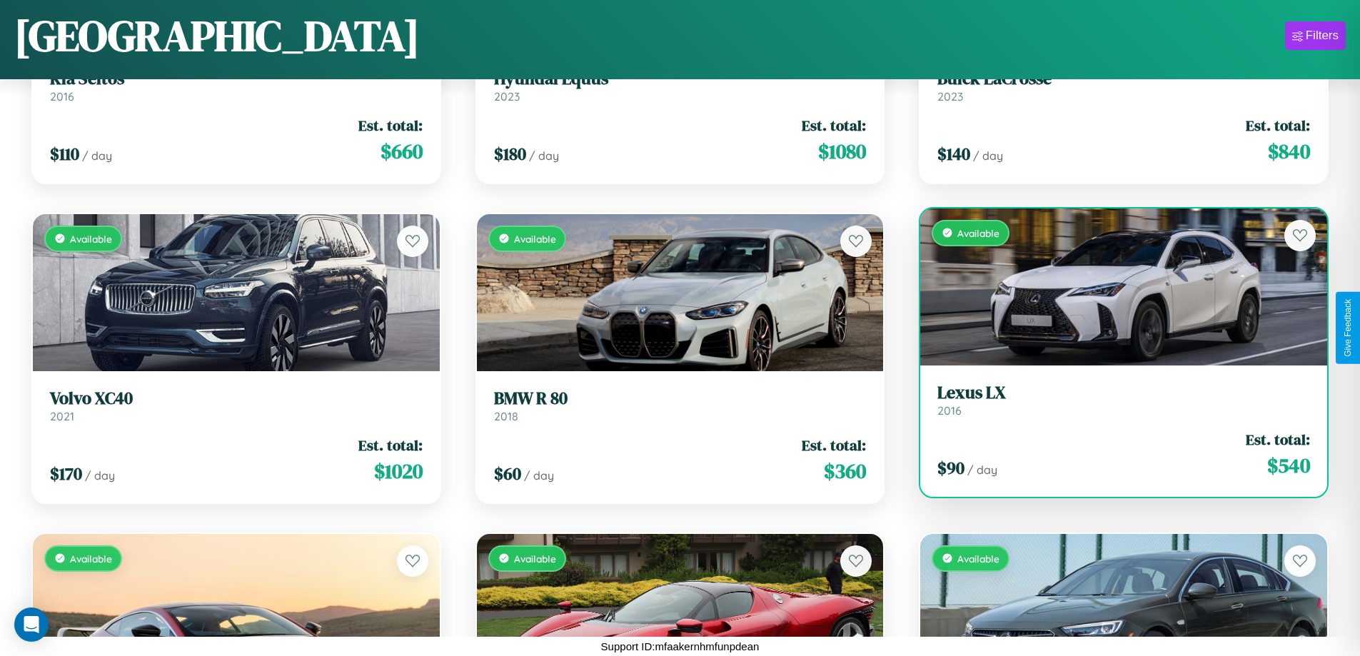 The width and height of the screenshot is (1360, 656). Describe the element at coordinates (951, 468) in the screenshot. I see `span: $ 90` at that location.